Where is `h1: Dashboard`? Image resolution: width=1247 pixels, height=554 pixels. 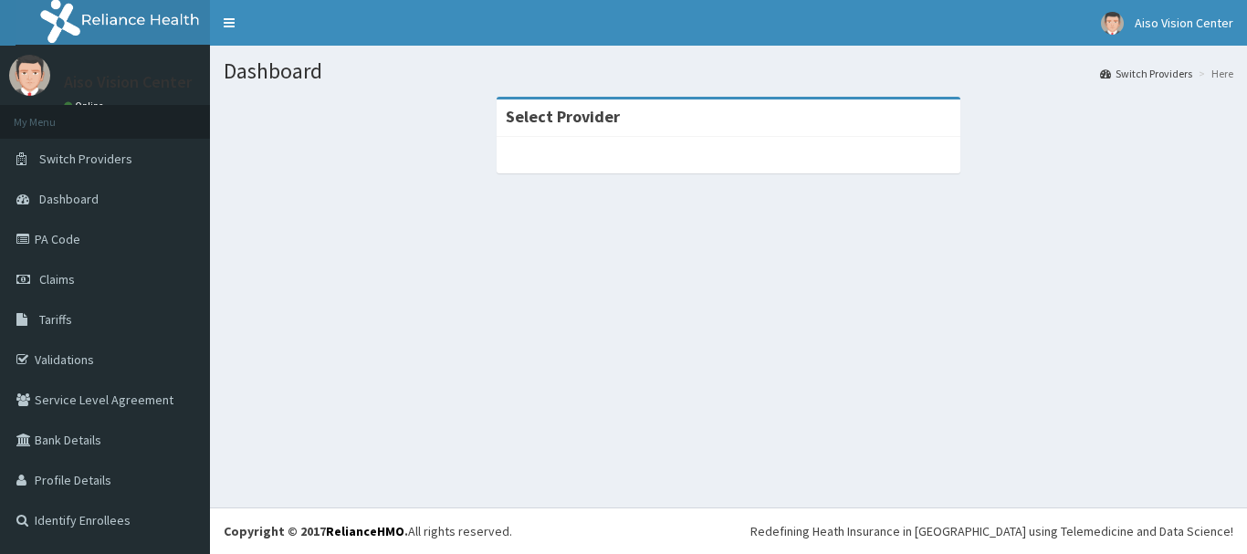 h1: Dashboard is located at coordinates (728, 71).